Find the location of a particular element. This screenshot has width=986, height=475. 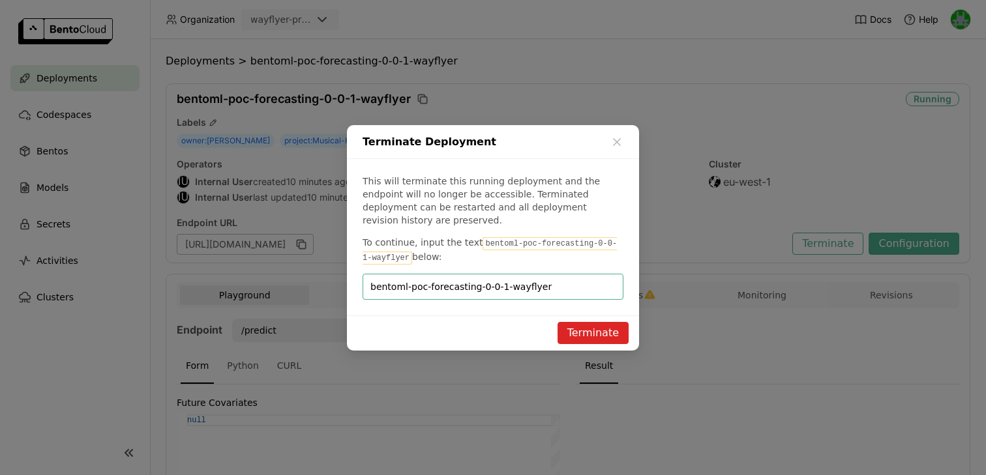

div: Terminate Deployment is located at coordinates (493, 142).